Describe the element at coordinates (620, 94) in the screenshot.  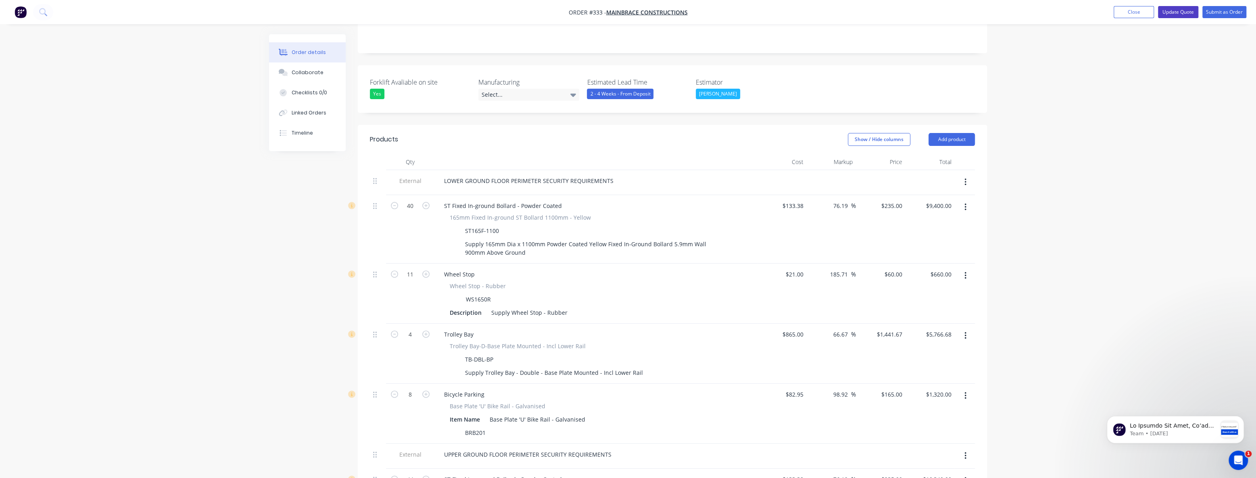
I see `div: 2 - 4 Weeks - From Deposit` at that location.